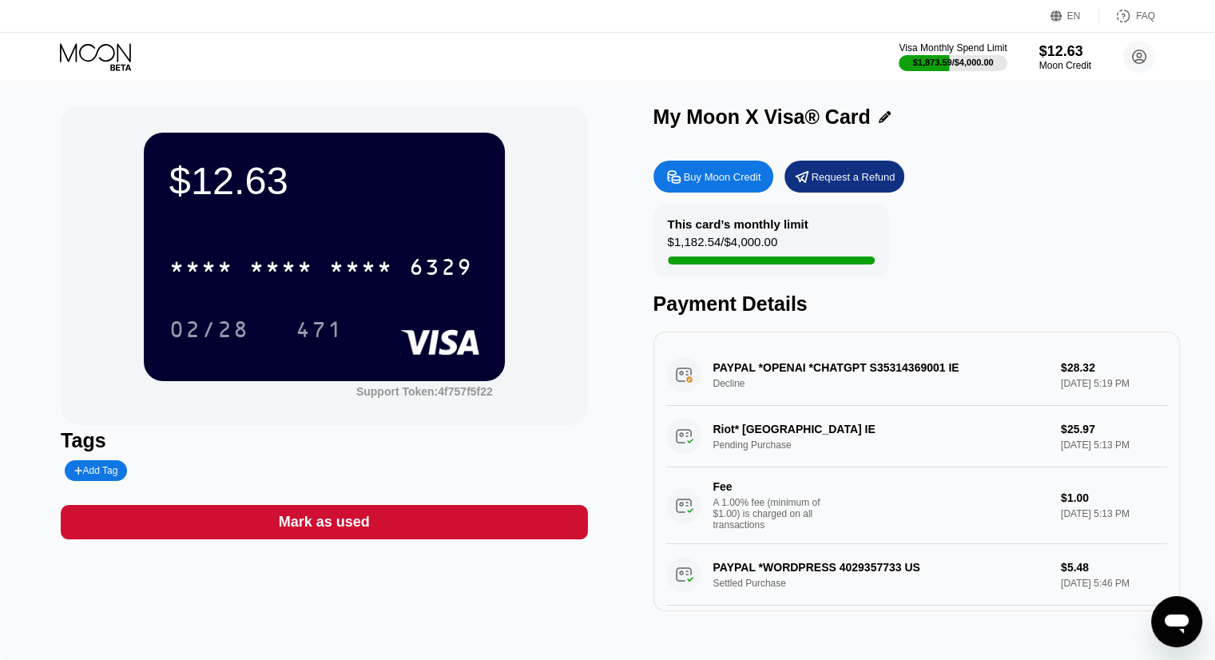 This screenshot has height=660, width=1215. I want to click on div: Fee, so click(770, 487).